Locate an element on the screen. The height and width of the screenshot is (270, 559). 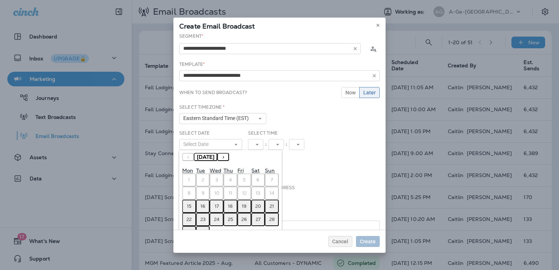
abbr: September 23, 2025 is located at coordinates (203, 220).